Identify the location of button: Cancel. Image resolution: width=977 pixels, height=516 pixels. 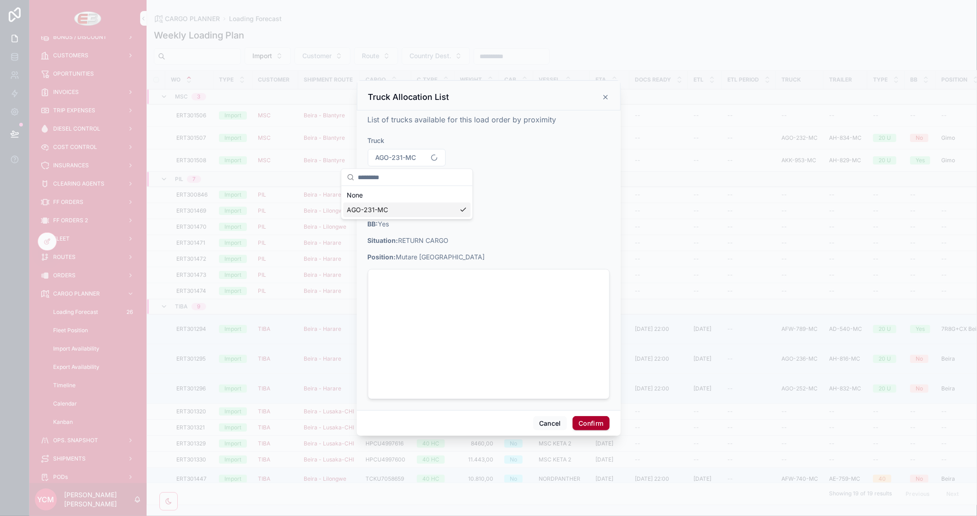
(550, 423).